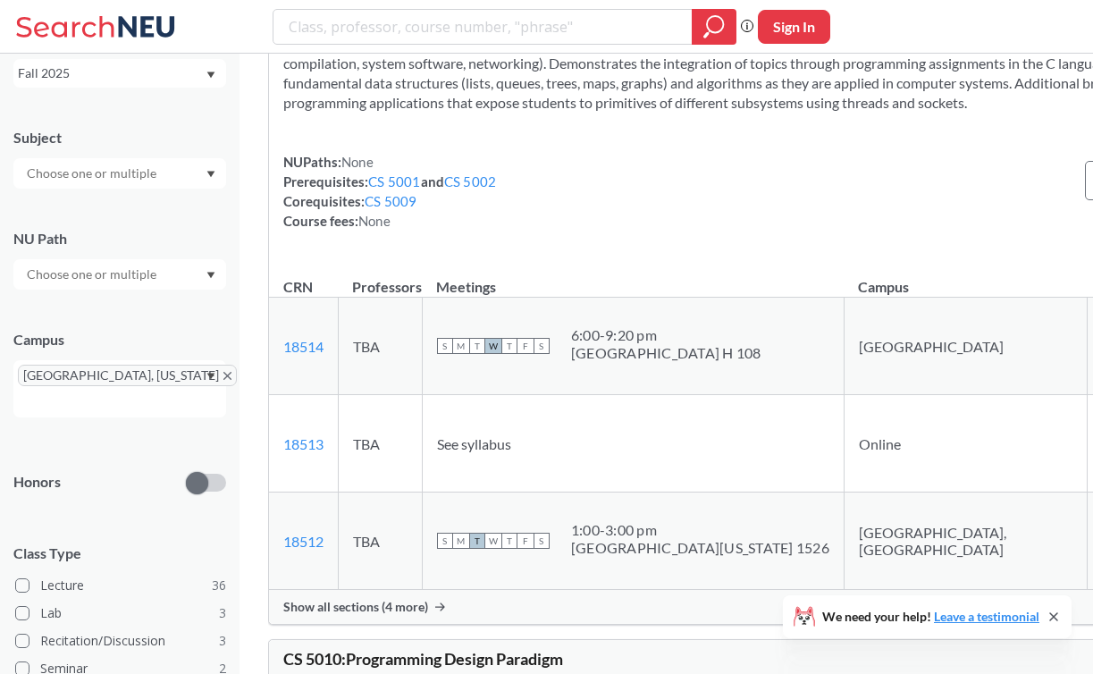 Image resolution: width=1093 pixels, height=674 pixels. Describe the element at coordinates (965, 278) in the screenshot. I see `th: Campus` at that location.